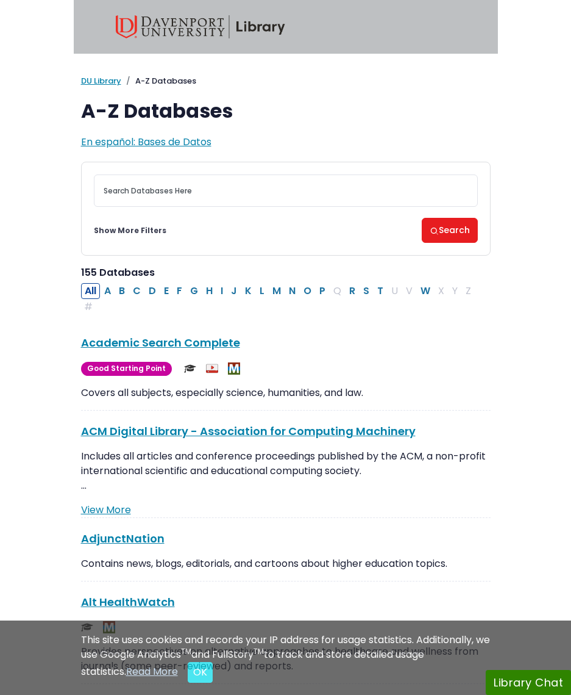 This screenshot has height=695, width=571. What do you see at coordinates (137, 291) in the screenshot?
I see `button: Filter Results C` at bounding box center [137, 291].